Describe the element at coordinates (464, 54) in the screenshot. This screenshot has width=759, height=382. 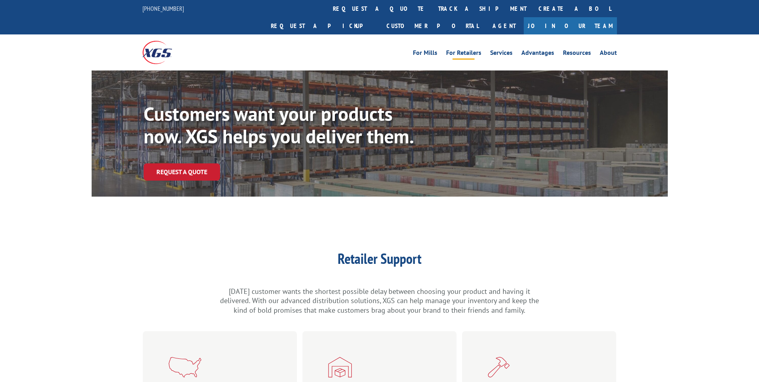
I see `a: For Retailers` at that location.